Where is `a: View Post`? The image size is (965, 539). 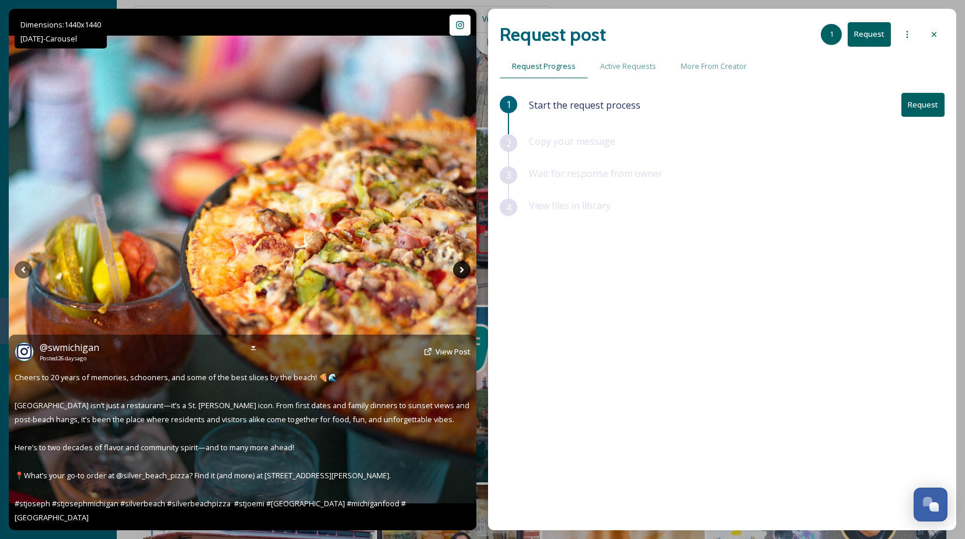 a: View Post is located at coordinates (453, 351).